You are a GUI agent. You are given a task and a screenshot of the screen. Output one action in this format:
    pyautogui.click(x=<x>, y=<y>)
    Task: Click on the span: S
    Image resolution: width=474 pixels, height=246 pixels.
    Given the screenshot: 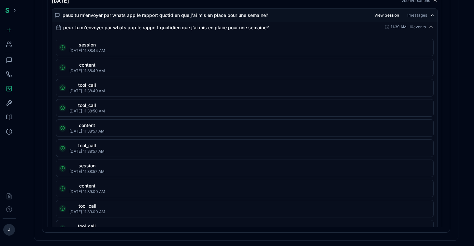 What is the action you would take?
    pyautogui.click(x=7, y=10)
    